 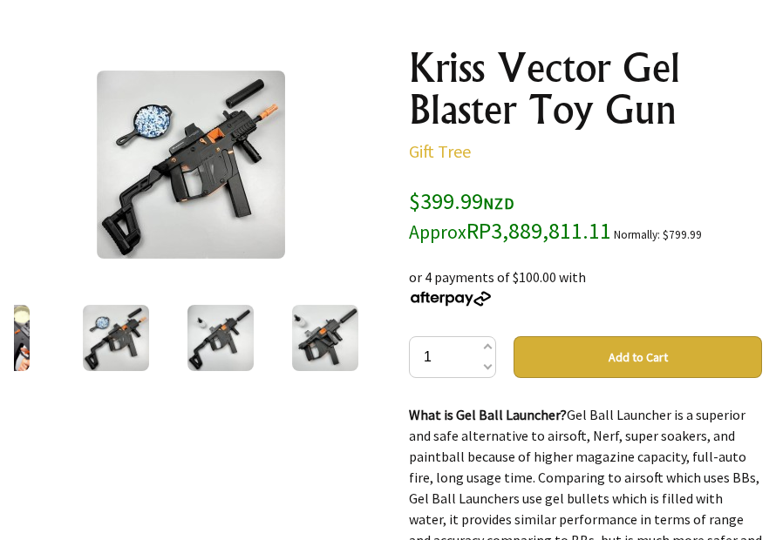 I want to click on img: Afterpay, so click(x=451, y=299).